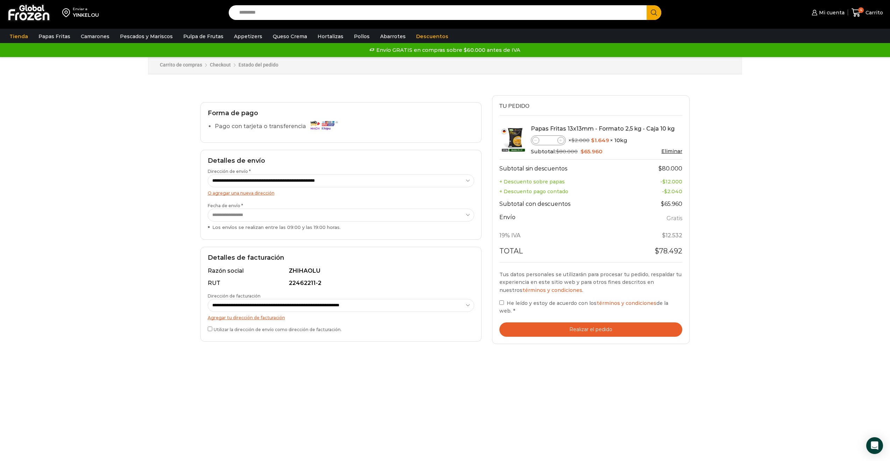  I want to click on h2: Detalles de facturación, so click(341, 258).